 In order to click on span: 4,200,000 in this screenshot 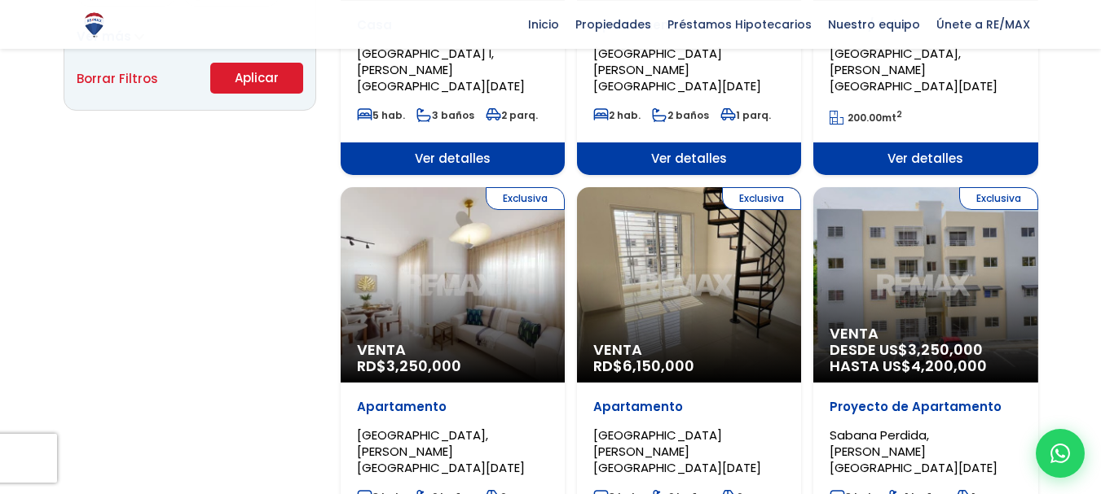, I will do `click(948, 366)`.